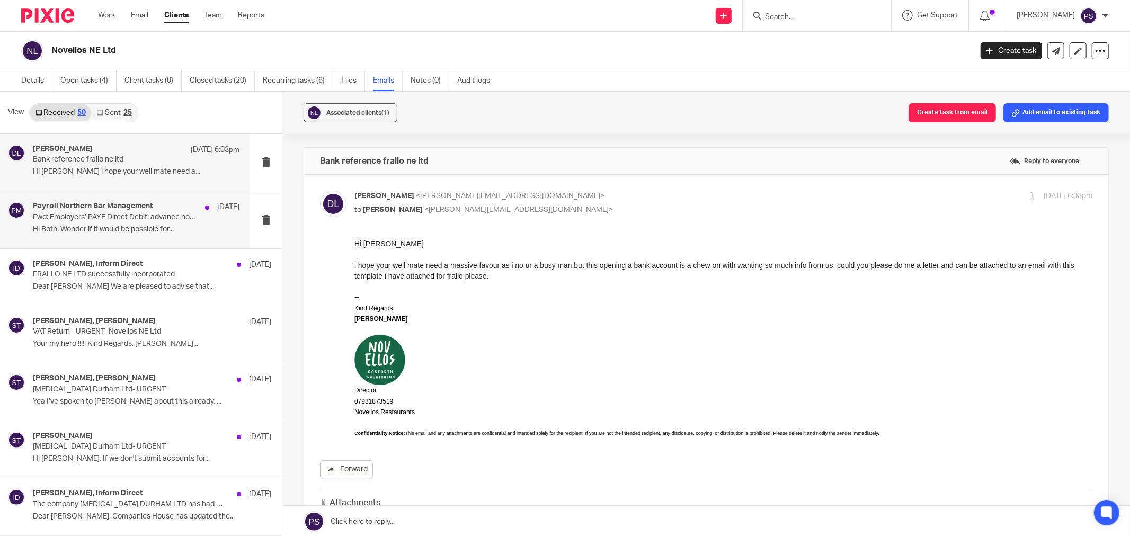 Image resolution: width=1130 pixels, height=536 pixels. Describe the element at coordinates (350, 113) in the screenshot. I see `button: Associated clients(1)` at that location.